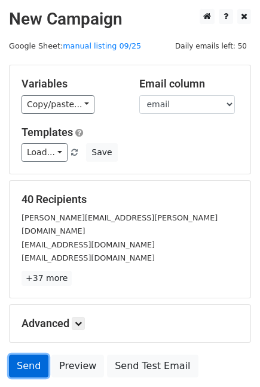  Describe the element at coordinates (78, 366) in the screenshot. I see `a: Preview` at that location.